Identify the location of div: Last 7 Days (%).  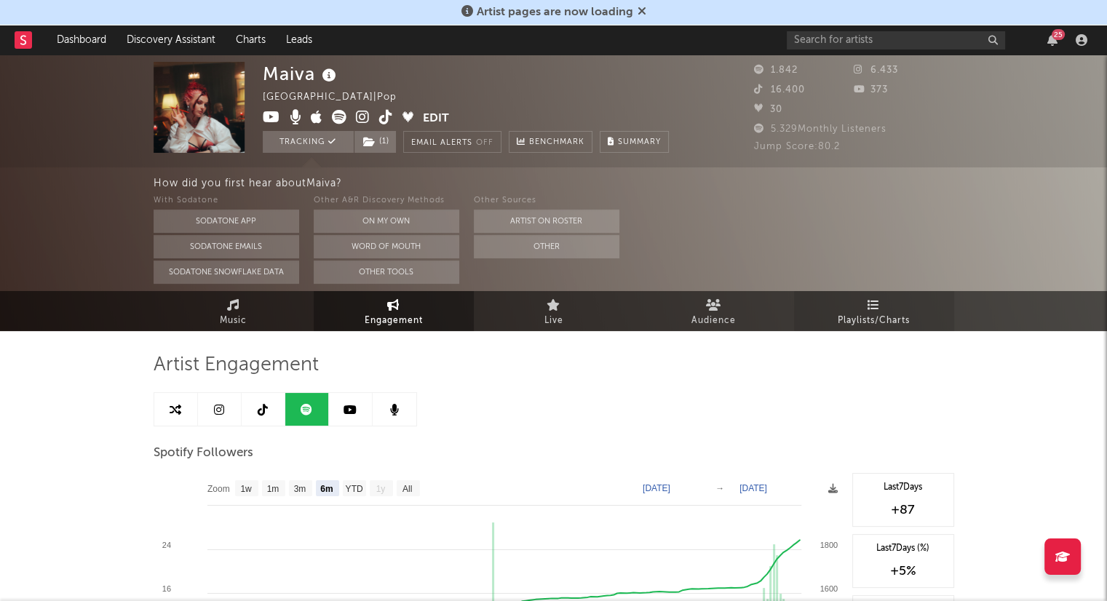
(903, 549).